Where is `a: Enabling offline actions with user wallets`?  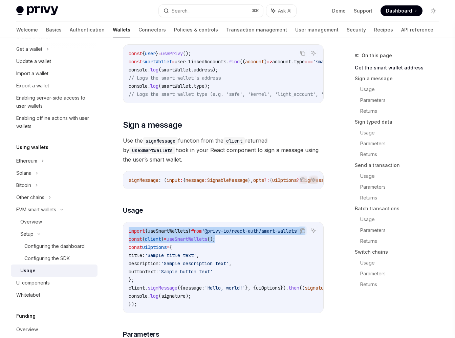
a: Enabling offline actions with user wallets is located at coordinates (54, 122).